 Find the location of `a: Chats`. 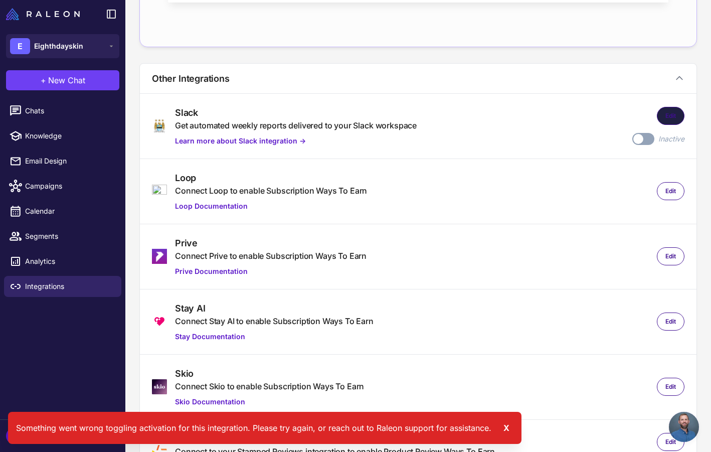

a: Chats is located at coordinates (63, 111).